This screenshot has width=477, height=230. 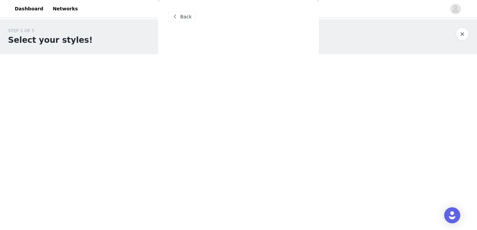 What do you see at coordinates (186, 17) in the screenshot?
I see `span: Back` at bounding box center [186, 17].